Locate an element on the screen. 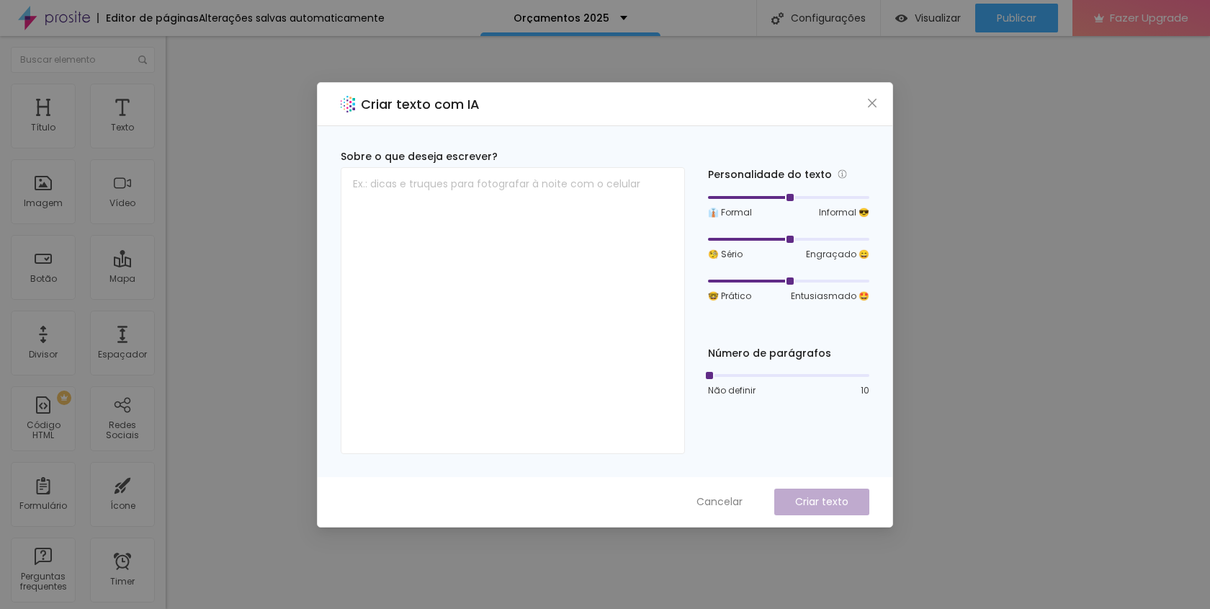  div: Alterações salvas automaticamente is located at coordinates (292, 18).